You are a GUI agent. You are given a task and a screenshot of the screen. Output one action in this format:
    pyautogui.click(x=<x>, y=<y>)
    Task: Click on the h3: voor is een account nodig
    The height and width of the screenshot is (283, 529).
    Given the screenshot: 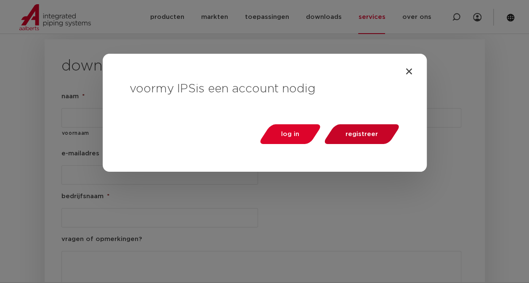 What is the action you would take?
    pyautogui.click(x=265, y=89)
    